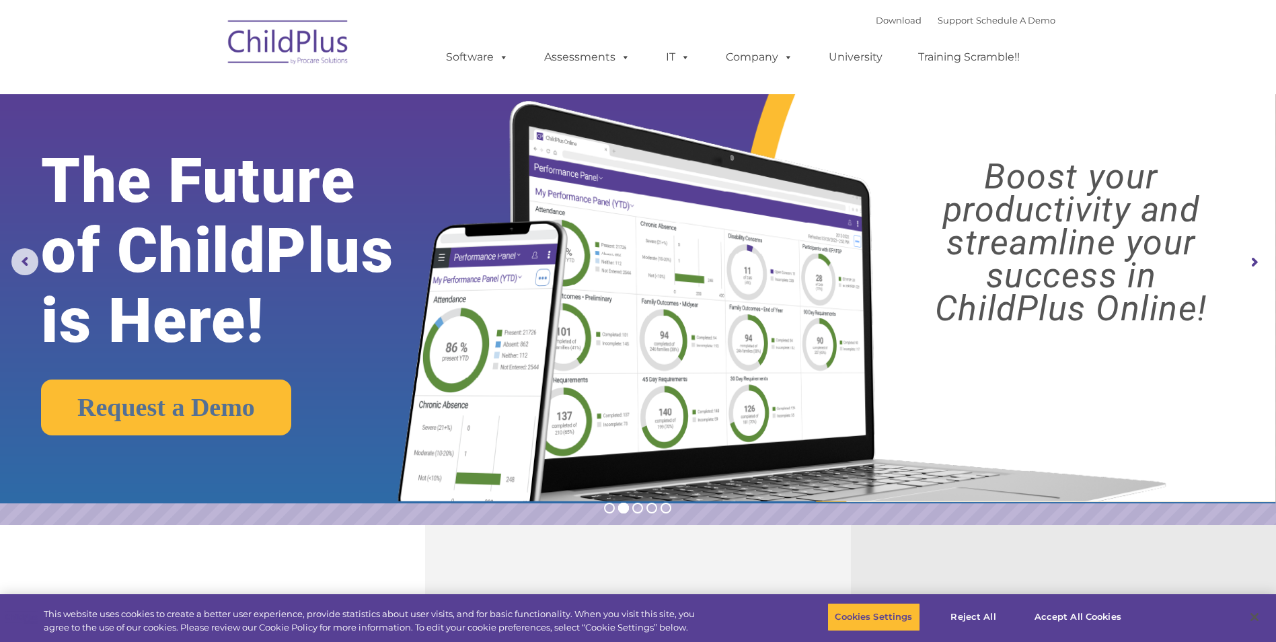  What do you see at coordinates (856, 57) in the screenshot?
I see `a: University` at bounding box center [856, 57].